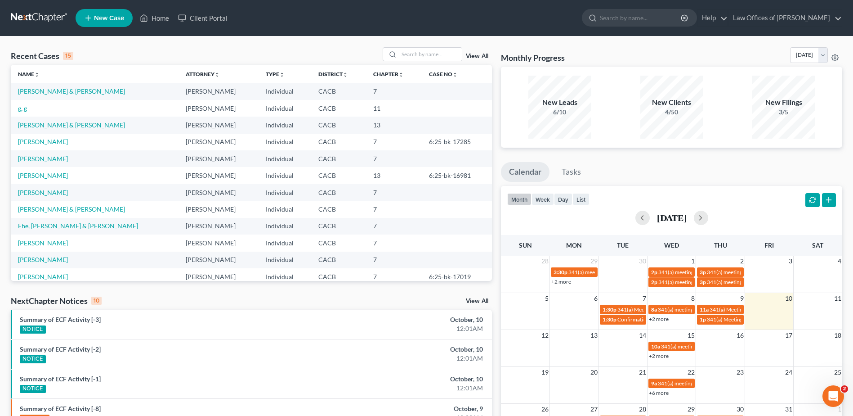 The width and height of the screenshot is (853, 416). What do you see at coordinates (42, 56) in the screenshot?
I see `div: Recent Cases` at bounding box center [42, 56].